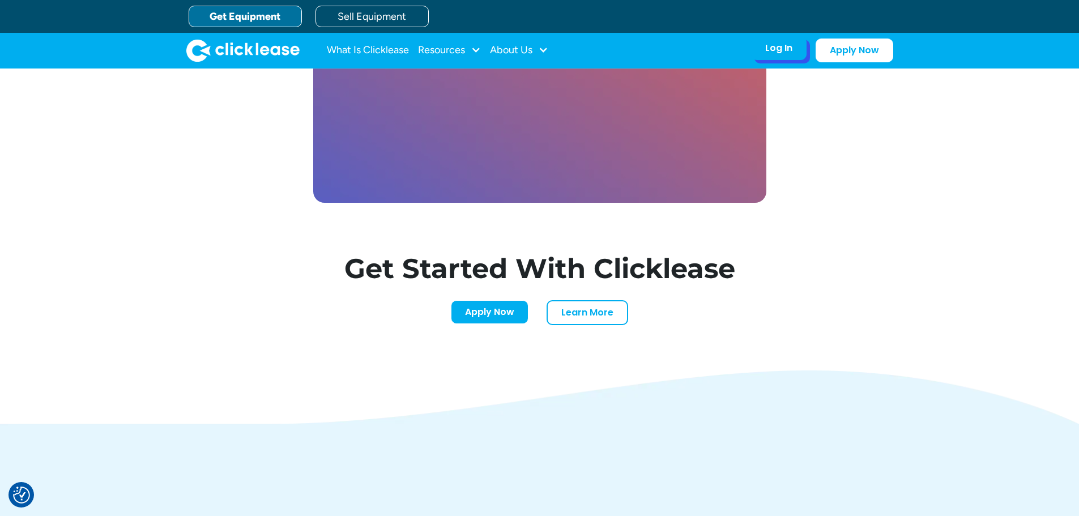  Describe the element at coordinates (245, 16) in the screenshot. I see `a: Get Equipment` at that location.